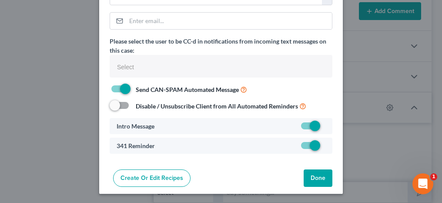  I want to click on label: Intro Message, so click(135, 126).